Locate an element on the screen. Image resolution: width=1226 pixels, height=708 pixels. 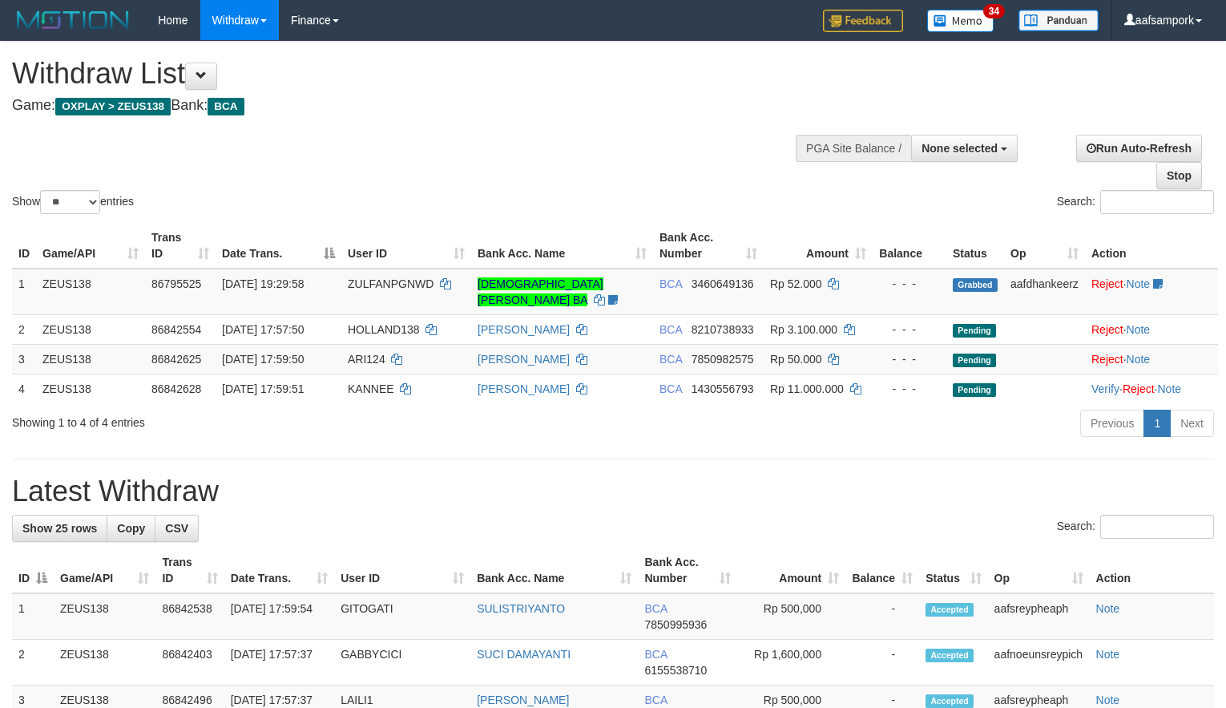
td: 86842538 is located at coordinates (189, 616).